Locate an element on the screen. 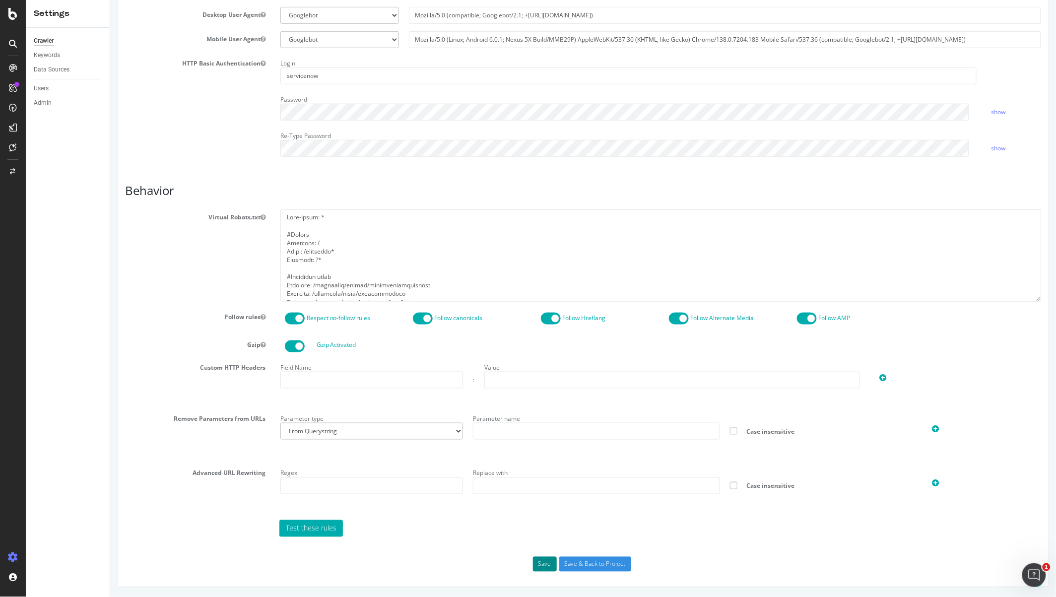 This screenshot has height=597, width=1056. label: Follow canonicals is located at coordinates (348, 318).